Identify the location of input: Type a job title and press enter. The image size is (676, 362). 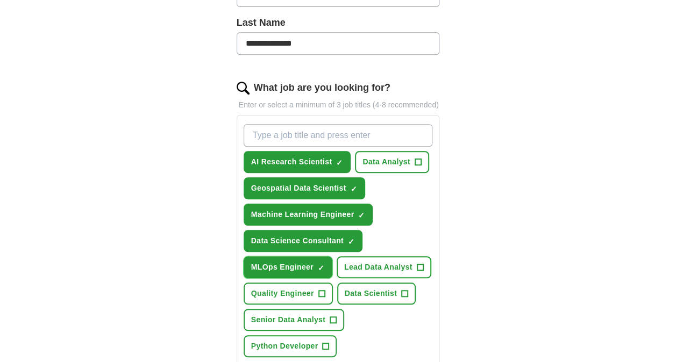
(338, 135).